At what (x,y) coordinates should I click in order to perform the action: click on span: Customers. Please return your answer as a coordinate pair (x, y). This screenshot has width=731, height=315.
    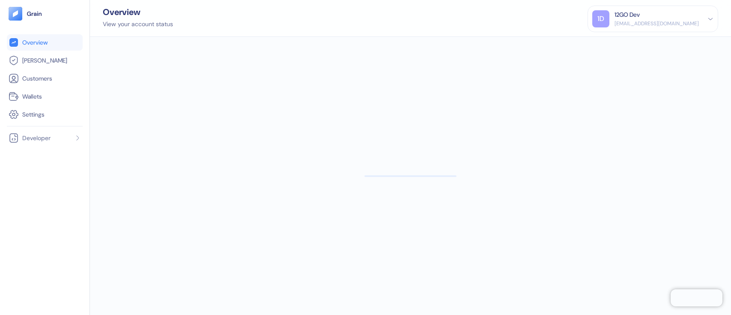
    Looking at the image, I should click on (37, 78).